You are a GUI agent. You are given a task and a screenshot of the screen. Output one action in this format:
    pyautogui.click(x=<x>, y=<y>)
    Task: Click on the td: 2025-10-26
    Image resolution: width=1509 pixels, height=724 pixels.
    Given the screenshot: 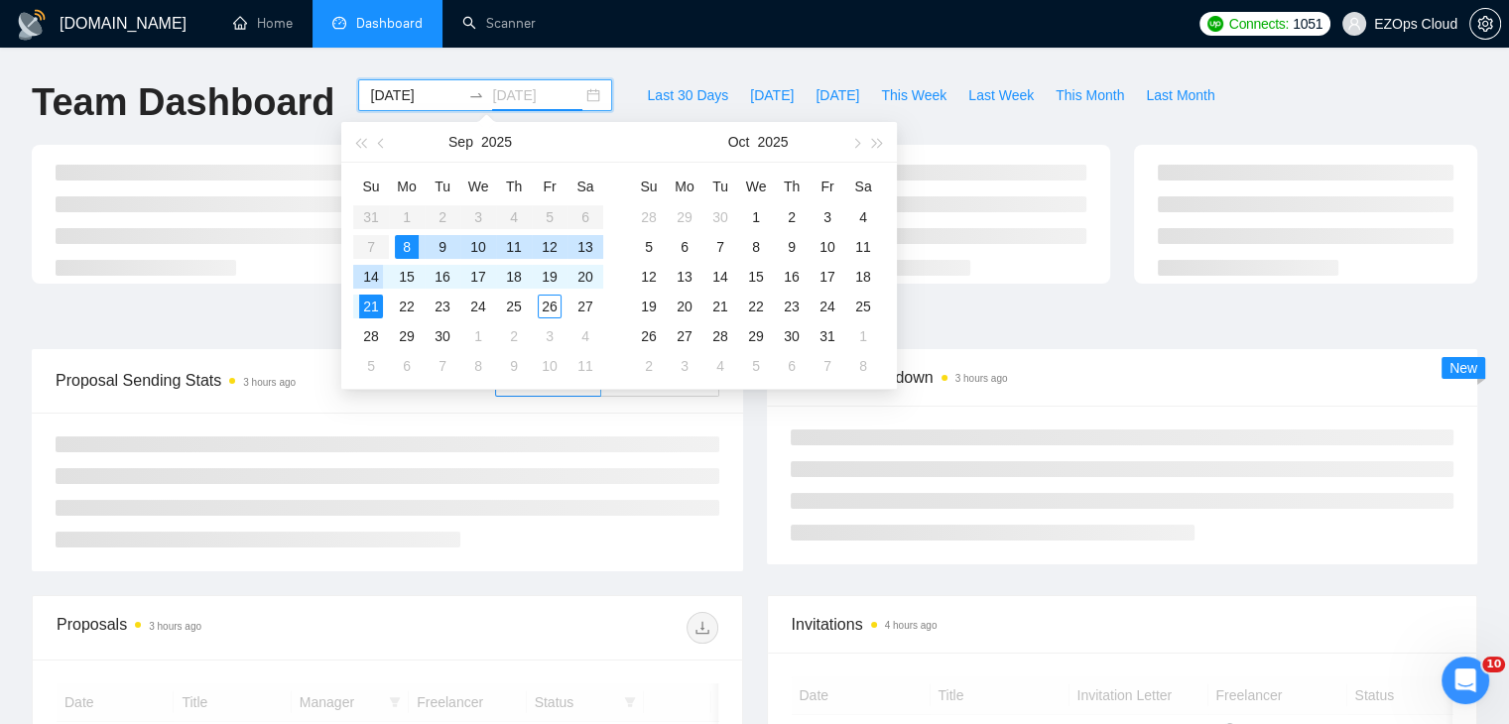 What is the action you would take?
    pyautogui.click(x=649, y=336)
    